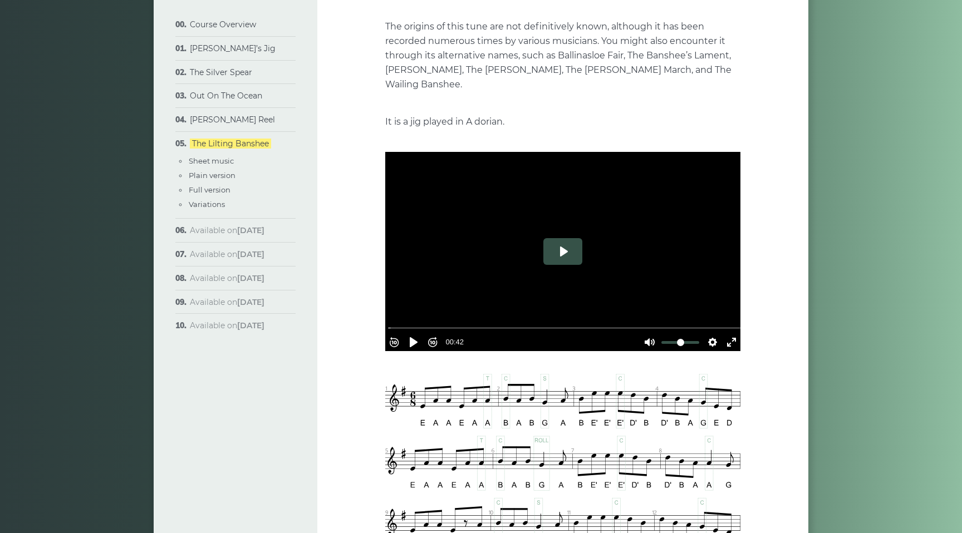  Describe the element at coordinates (209, 190) in the screenshot. I see `a: Full version` at that location.